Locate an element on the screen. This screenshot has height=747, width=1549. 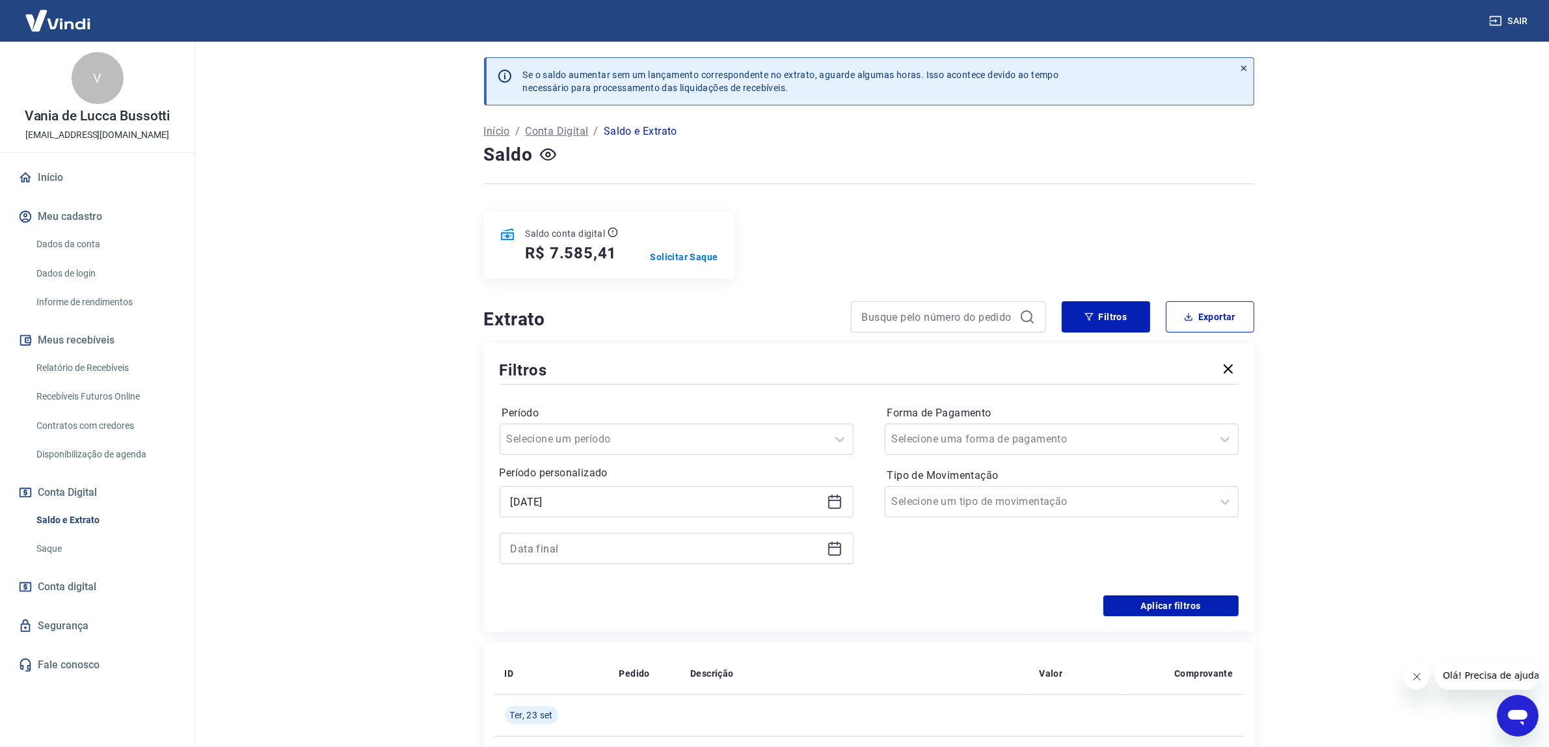
span: Ter, 23 set is located at coordinates (532, 715).